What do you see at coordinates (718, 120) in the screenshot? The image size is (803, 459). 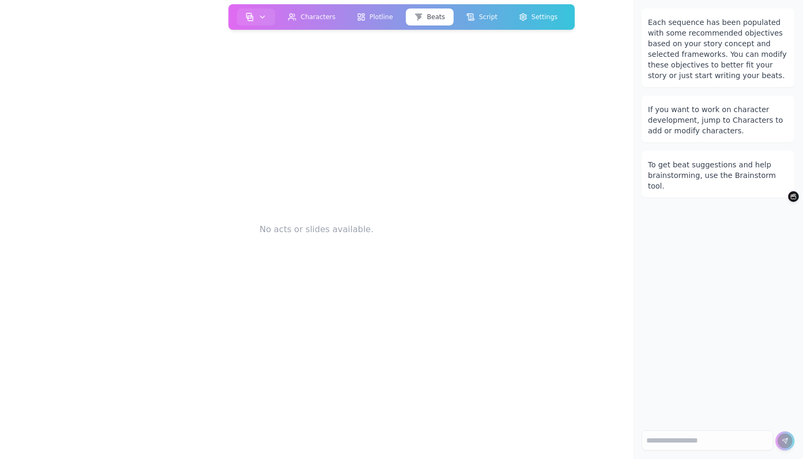 I see `div: If you want to work on character development, jump to Characters to add or modify characters.` at bounding box center [718, 120].